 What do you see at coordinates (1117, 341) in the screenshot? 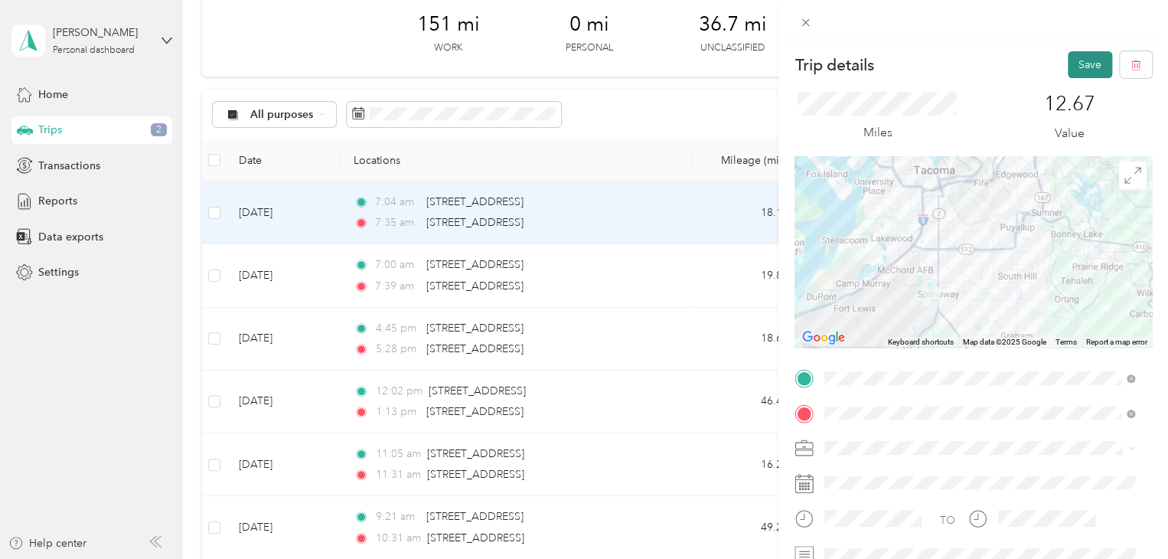
I see `a: Report a map error` at bounding box center [1117, 341].